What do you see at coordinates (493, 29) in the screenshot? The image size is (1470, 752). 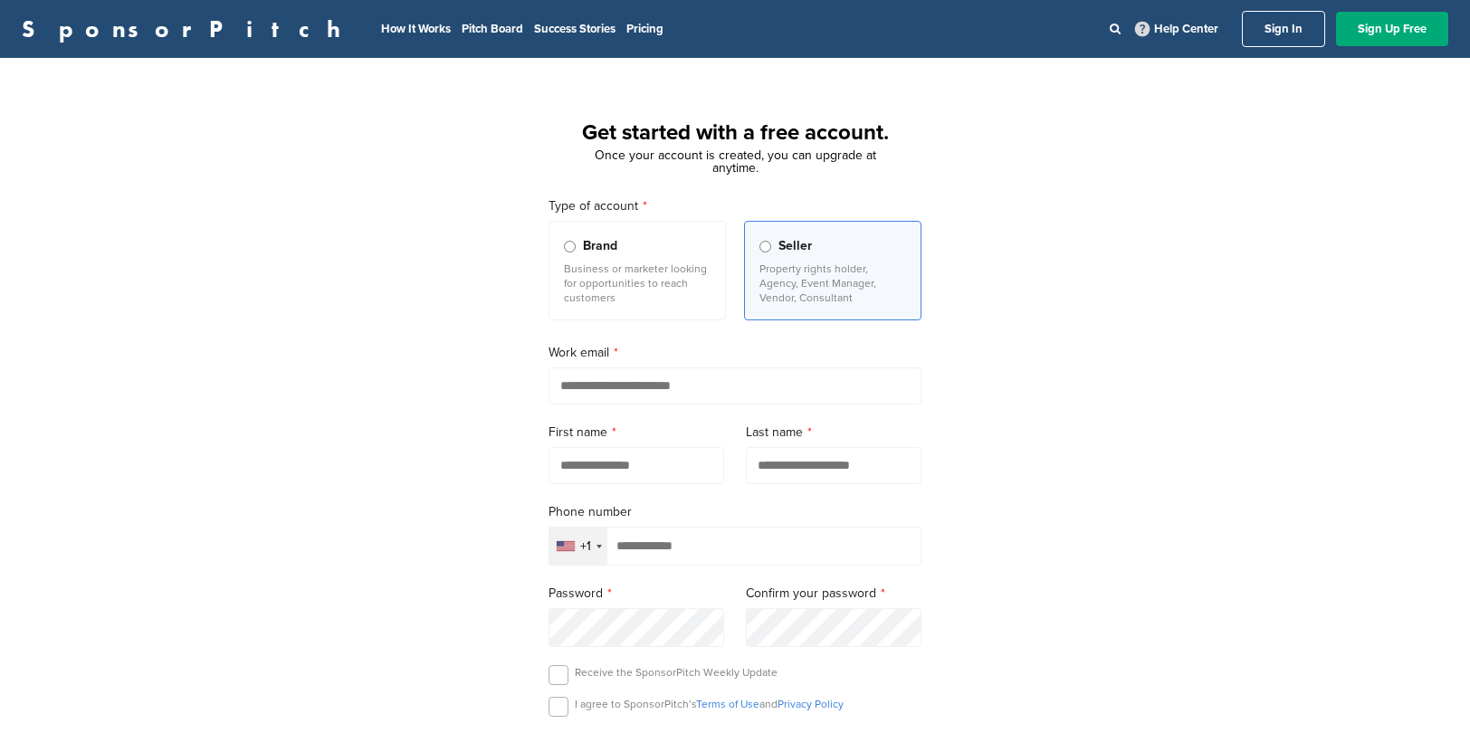 I see `a: Pitch Board` at bounding box center [493, 29].